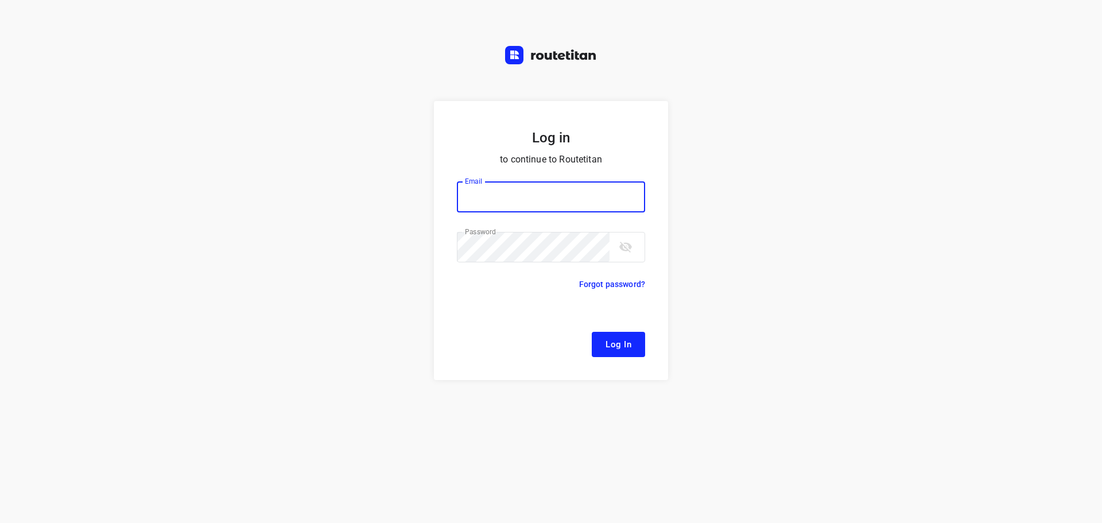 This screenshot has height=523, width=1102. Describe the element at coordinates (551, 160) in the screenshot. I see `p: to continue to Routetitan` at that location.